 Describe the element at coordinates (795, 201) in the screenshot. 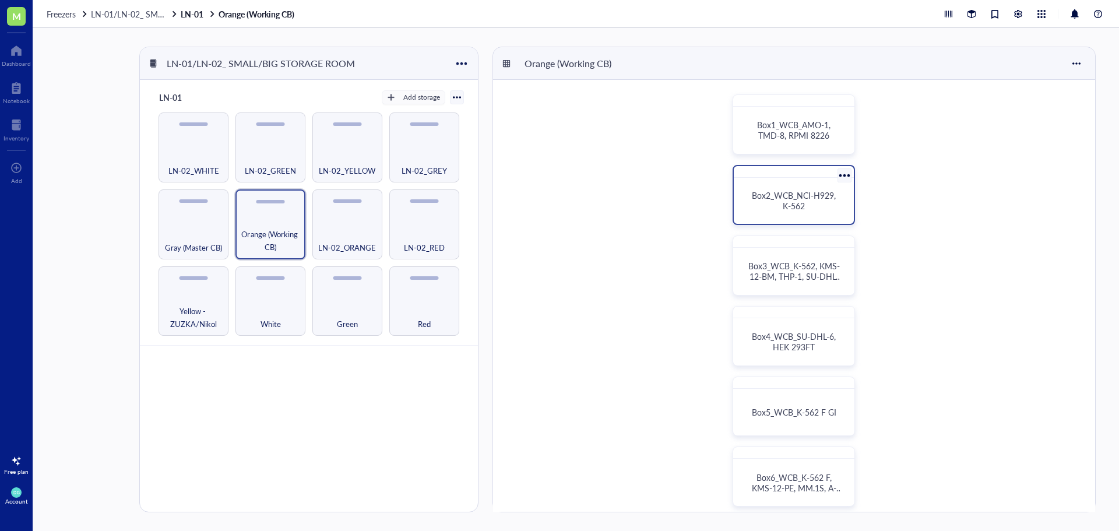

I see `span: Box2_WCB_NCI-H929, K-562` at that location.